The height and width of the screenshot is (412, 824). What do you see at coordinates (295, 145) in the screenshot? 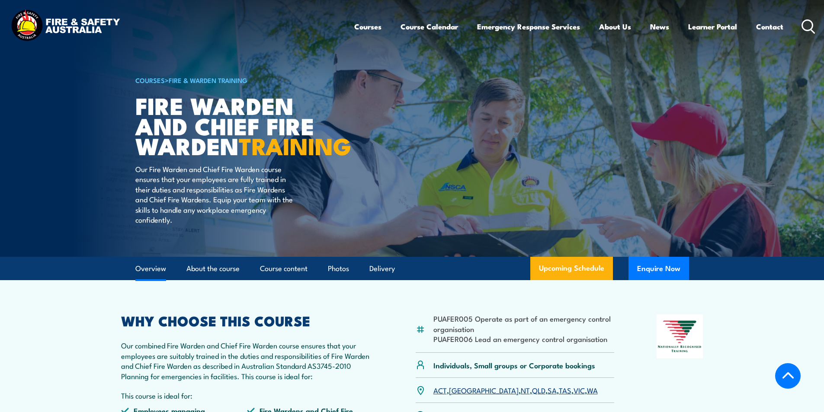
I see `strong: TRAINING` at bounding box center [295, 145].